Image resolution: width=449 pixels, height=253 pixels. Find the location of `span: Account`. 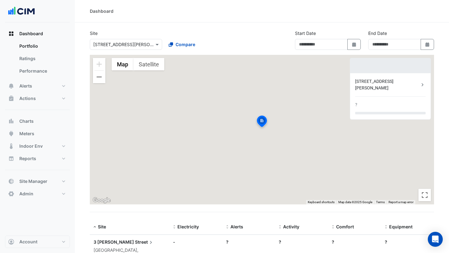

span: Account is located at coordinates (28, 242).